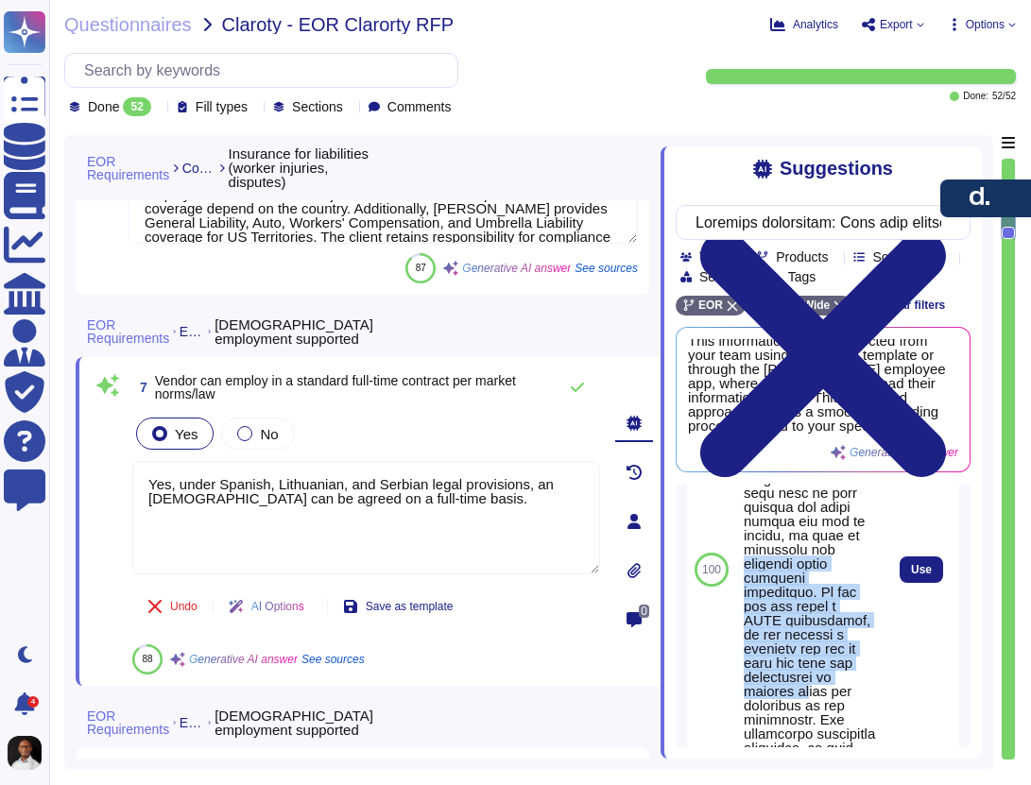 Image resolution: width=1031 pixels, height=785 pixels. What do you see at coordinates (398, 607) in the screenshot?
I see `button: Save as template` at bounding box center [398, 607].